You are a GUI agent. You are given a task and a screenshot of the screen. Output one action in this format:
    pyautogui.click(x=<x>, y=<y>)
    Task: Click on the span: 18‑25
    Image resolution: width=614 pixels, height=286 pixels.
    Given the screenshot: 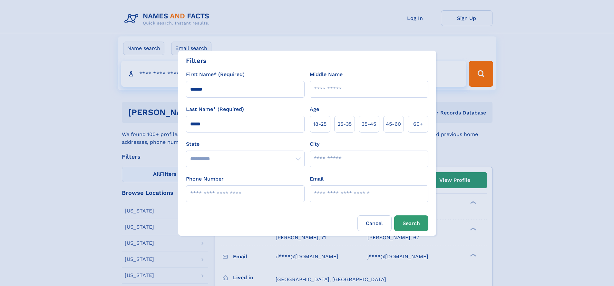 What is the action you would take?
    pyautogui.click(x=320, y=124)
    